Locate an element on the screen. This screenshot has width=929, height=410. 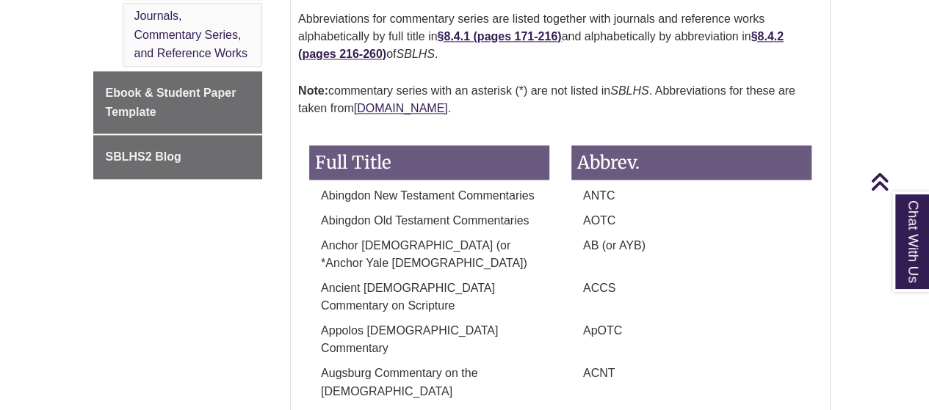
p: Abbreviations for commentary series are listed together with journals and reference works alphabe... is located at coordinates (560, 37).